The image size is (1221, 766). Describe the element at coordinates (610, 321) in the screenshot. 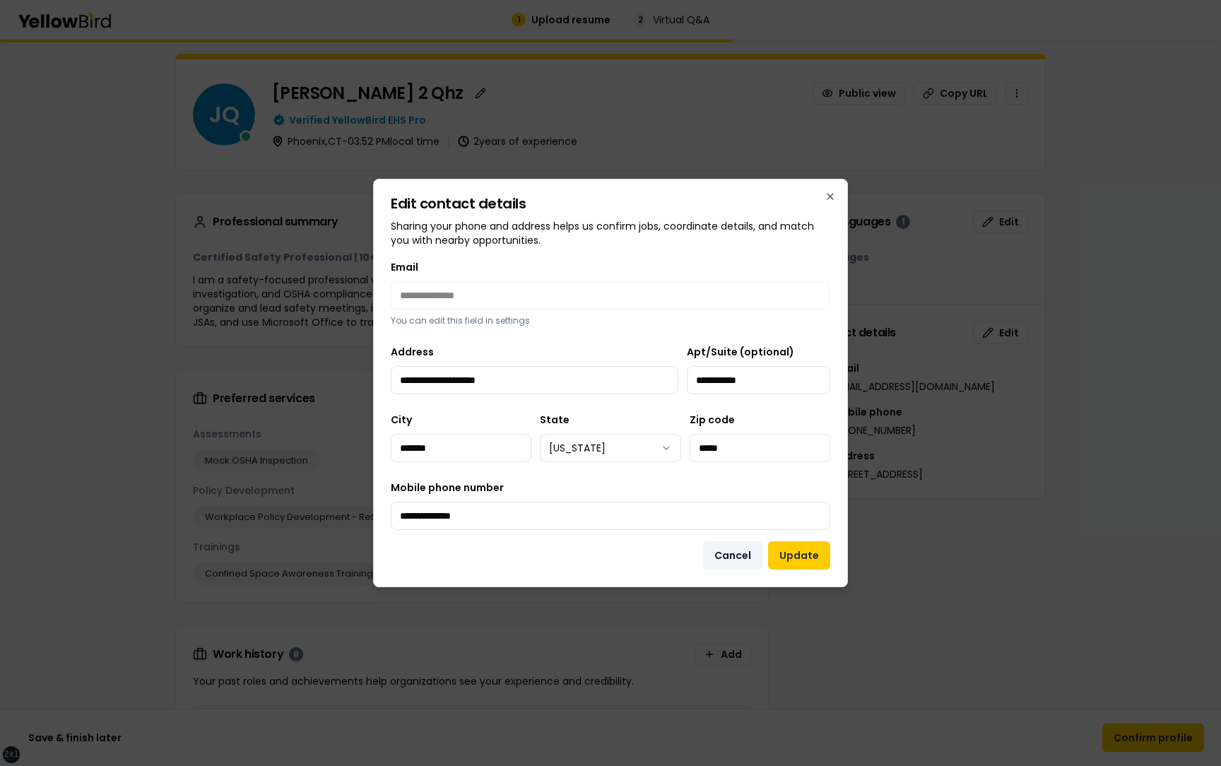

I see `p: You can edit this field in settings` at that location.